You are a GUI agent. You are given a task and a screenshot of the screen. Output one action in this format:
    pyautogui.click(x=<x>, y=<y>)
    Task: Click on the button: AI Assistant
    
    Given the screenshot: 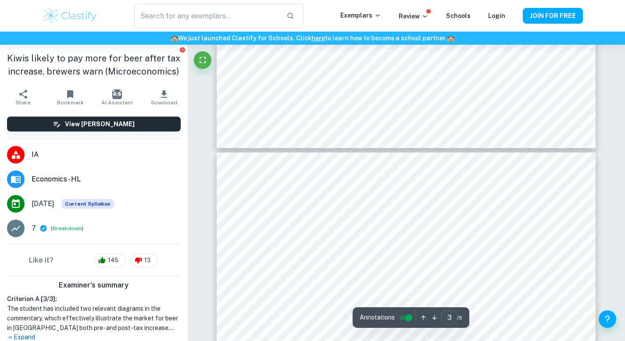 What is the action you would take?
    pyautogui.click(x=117, y=97)
    